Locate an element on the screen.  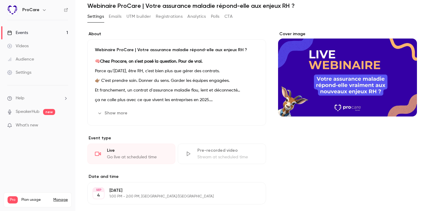
span: new is located at coordinates (49, 112).